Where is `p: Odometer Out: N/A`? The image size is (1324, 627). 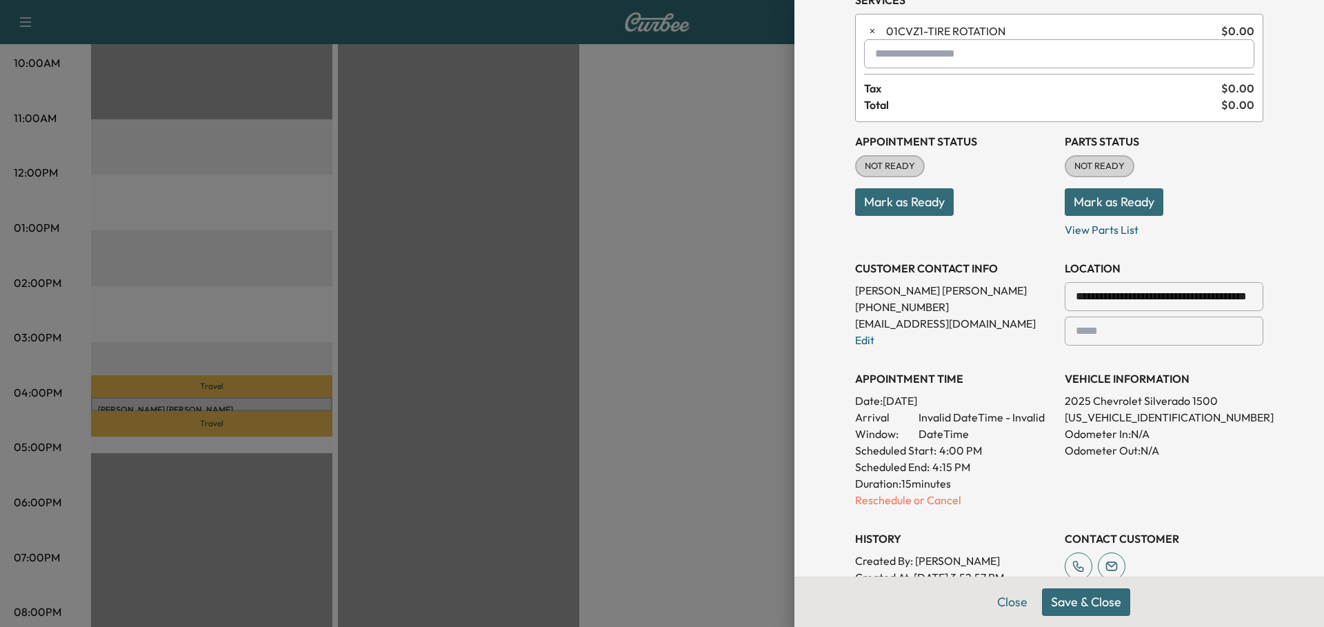
p: Odometer Out: N/A is located at coordinates (1164, 450).